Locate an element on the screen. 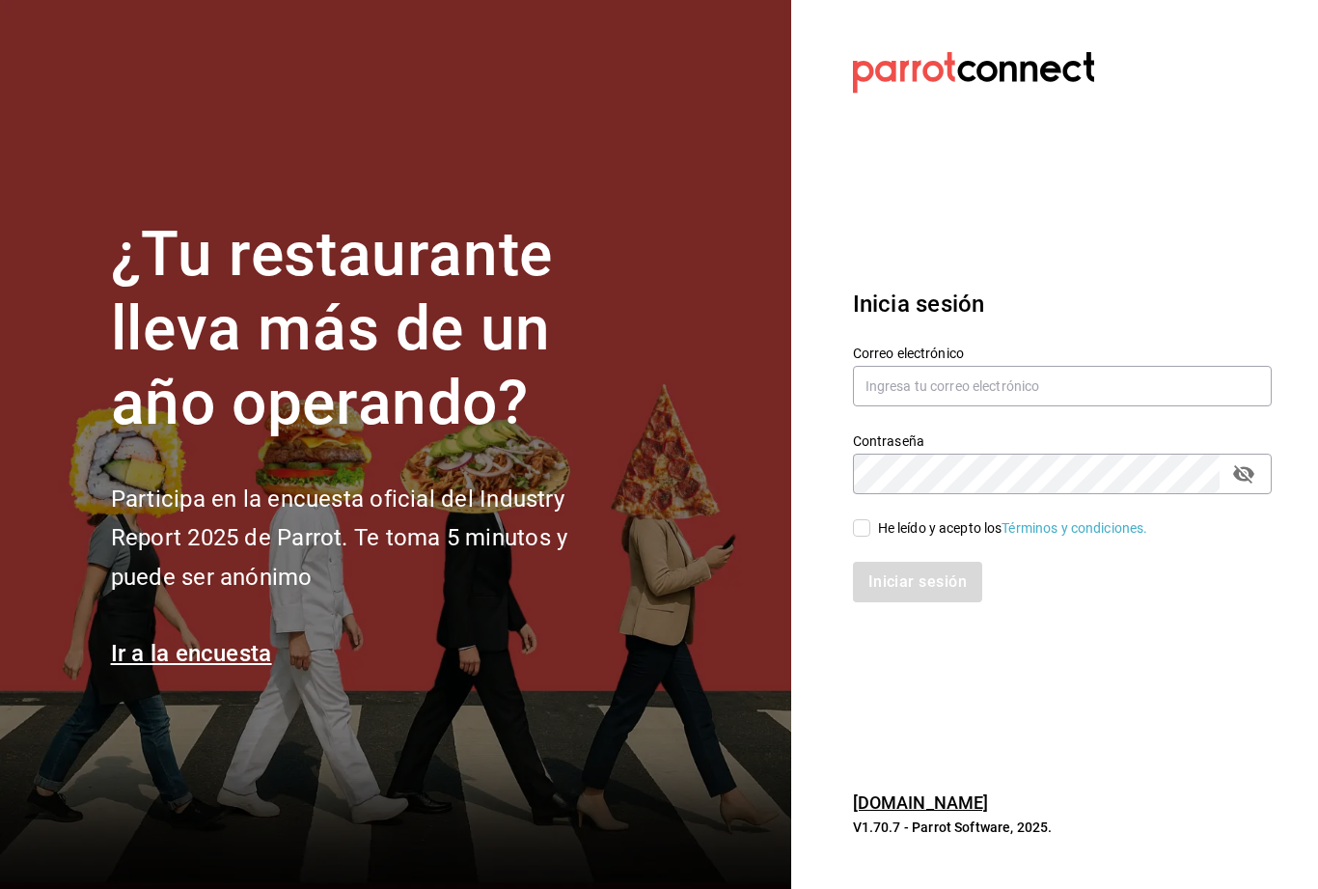 Image resolution: width=1318 pixels, height=889 pixels. label: Contraseña is located at coordinates (1062, 441).